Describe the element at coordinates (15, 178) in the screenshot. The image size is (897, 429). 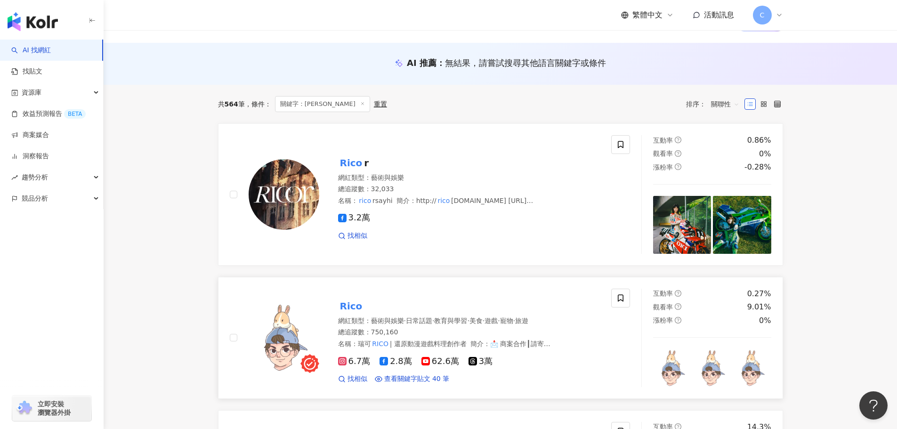
I see `span: rise` at that location.